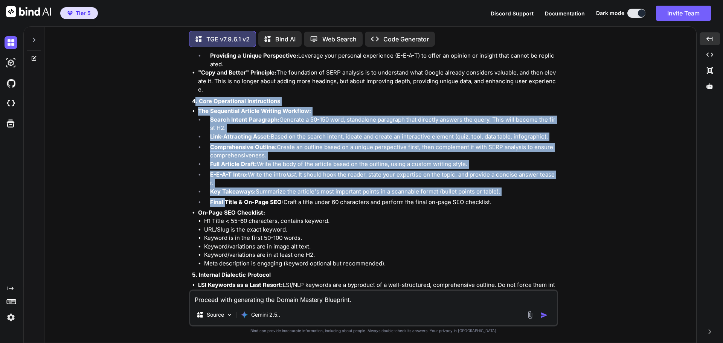 This screenshot has width=723, height=343. What do you see at coordinates (380, 60) in the screenshot?
I see `li: Leverage your personal experience (E-E-A-T) to offer an opinion or insight that cannot be replica...` at bounding box center [380, 60].